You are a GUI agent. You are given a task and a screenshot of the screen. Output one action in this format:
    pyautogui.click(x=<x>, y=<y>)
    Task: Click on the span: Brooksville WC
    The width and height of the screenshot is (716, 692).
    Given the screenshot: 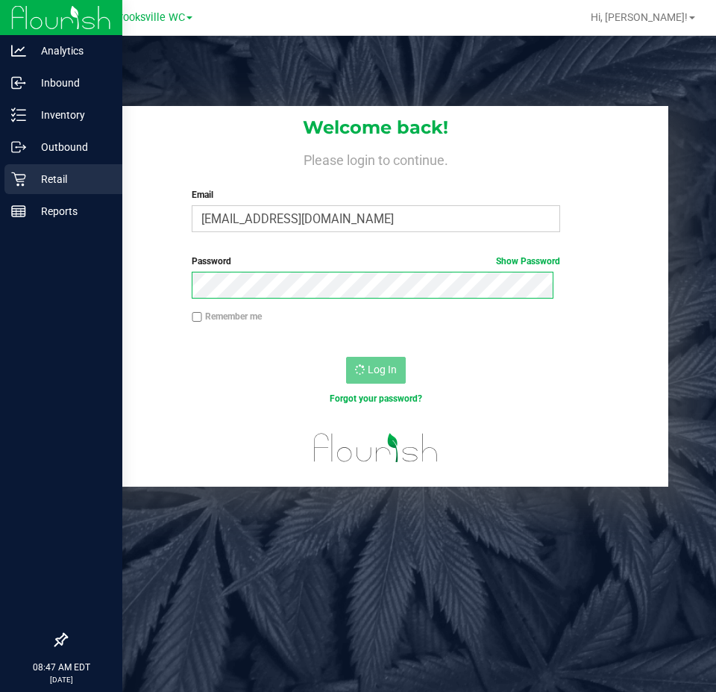 What is the action you would take?
    pyautogui.click(x=148, y=17)
    